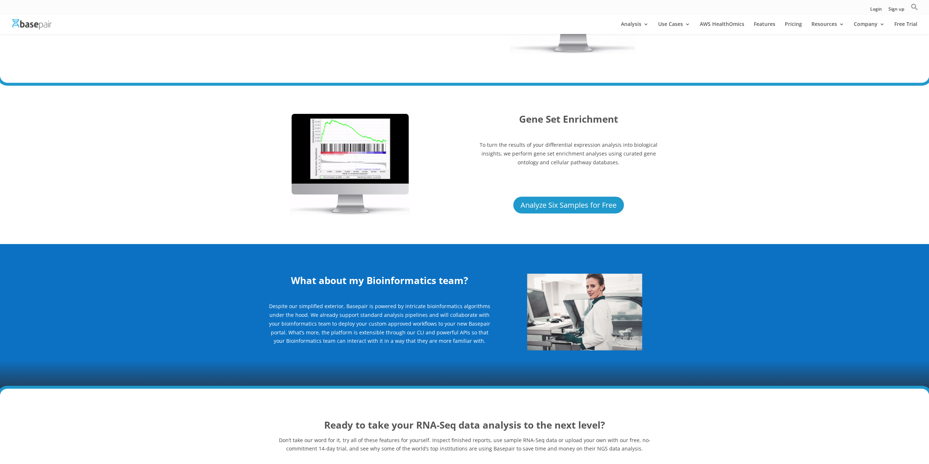 Image resolution: width=929 pixels, height=464 pixels. Describe the element at coordinates (915, 7) in the screenshot. I see `svg: Search` at that location.